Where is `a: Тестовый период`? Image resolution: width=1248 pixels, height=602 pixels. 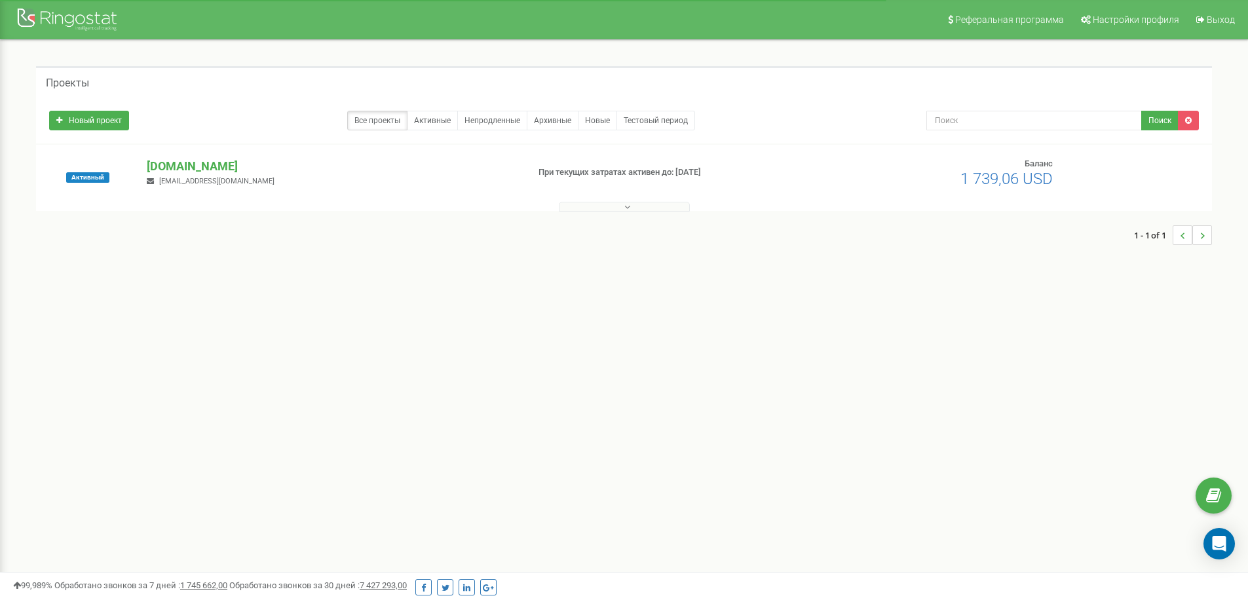
a: Тестовый период is located at coordinates (656, 121).